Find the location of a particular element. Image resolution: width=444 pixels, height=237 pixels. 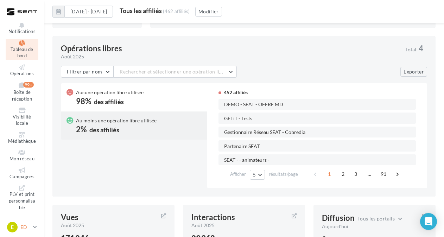

span: Partenaire SEAT is located at coordinates (242, 146).